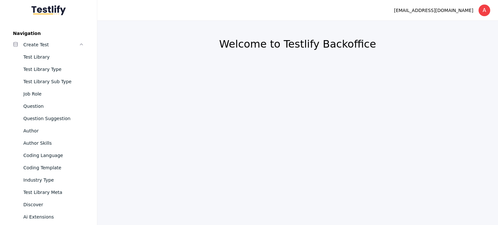 This screenshot has width=498, height=225. I want to click on a: Test Library Meta, so click(48, 192).